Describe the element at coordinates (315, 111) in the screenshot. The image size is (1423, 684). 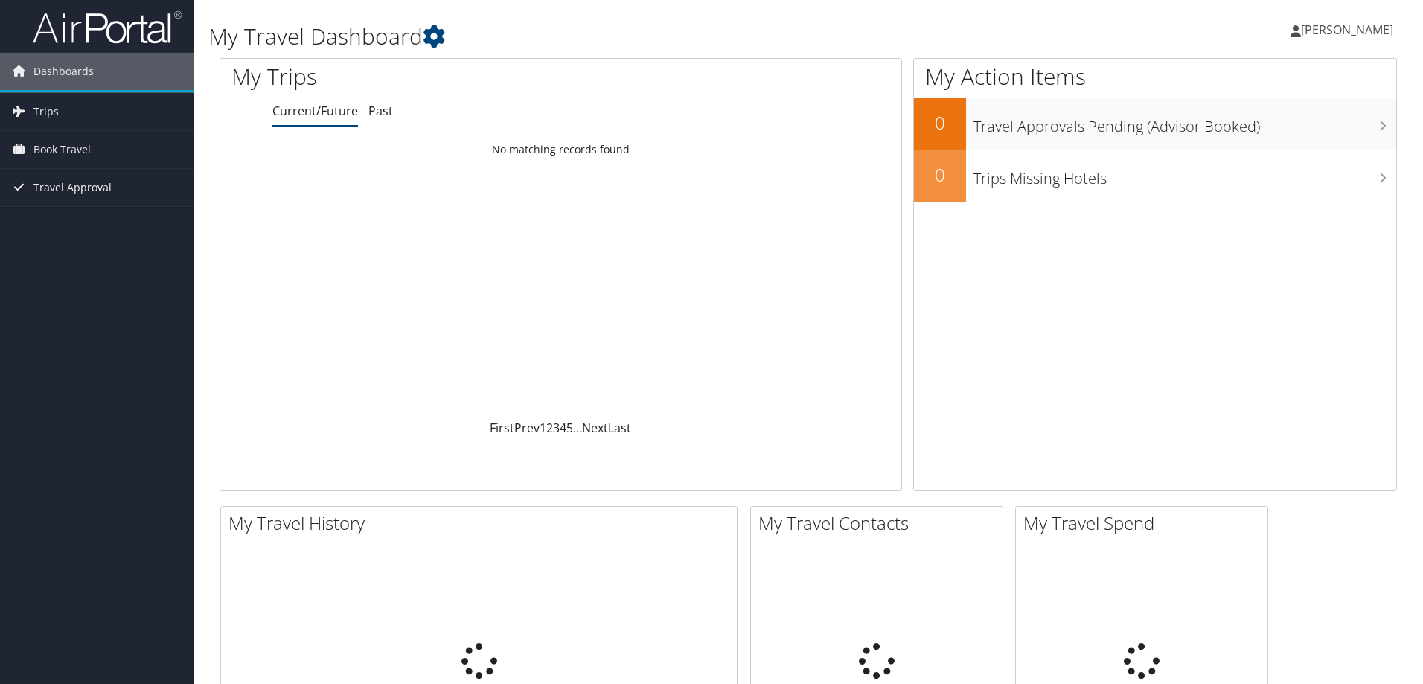
I see `a: Current/Future` at that location.